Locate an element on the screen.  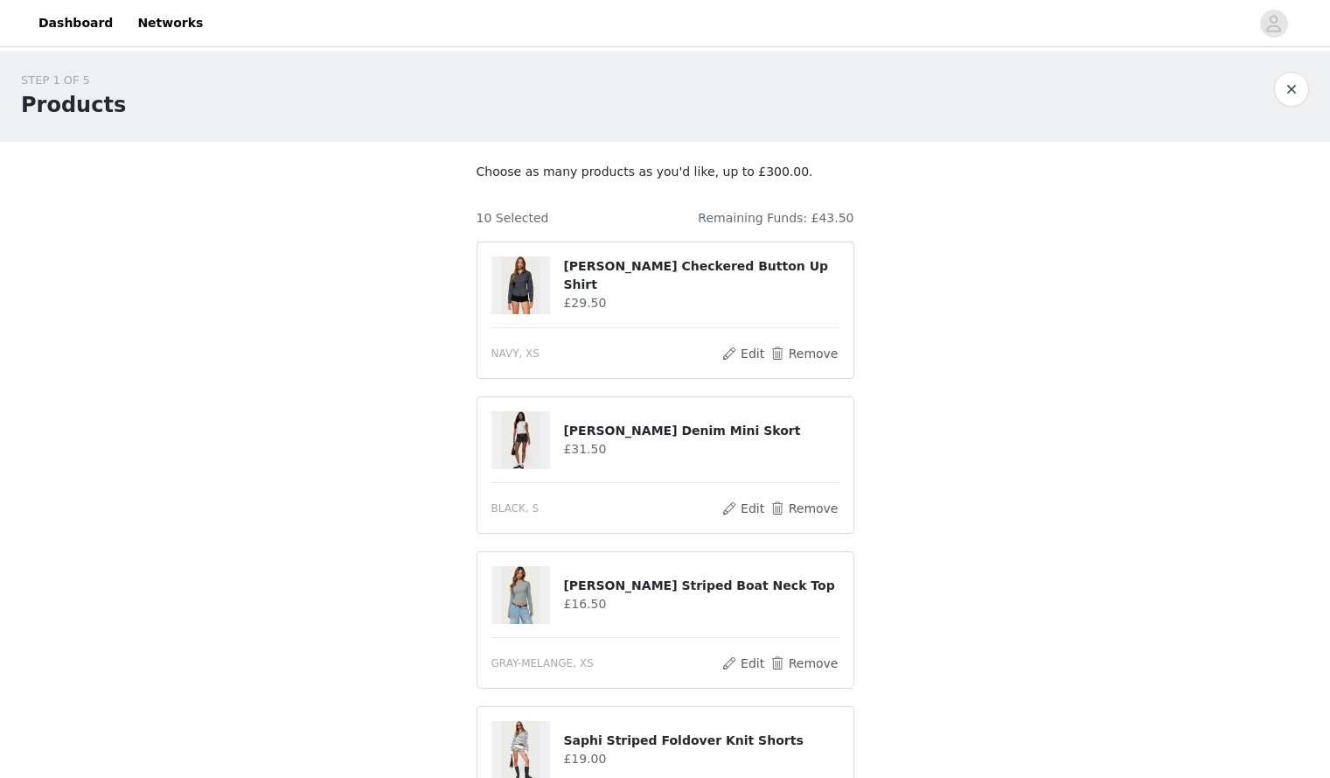
h4: 10 Selected is located at coordinates (513, 218).